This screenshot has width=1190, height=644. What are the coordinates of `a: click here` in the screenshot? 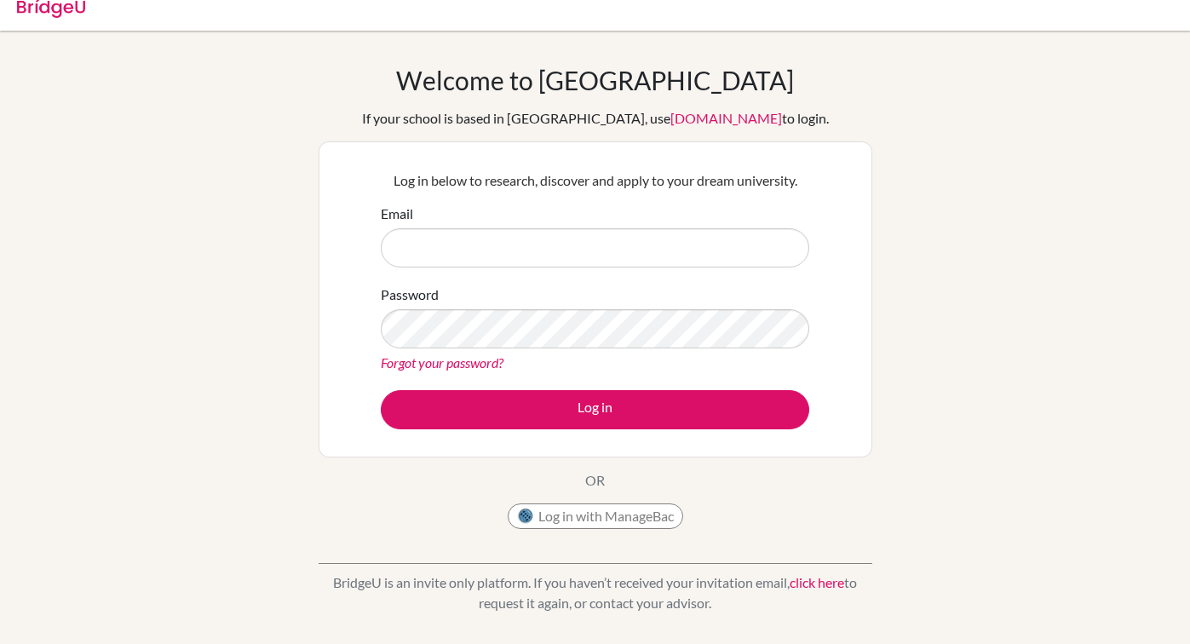 It's located at (817, 582).